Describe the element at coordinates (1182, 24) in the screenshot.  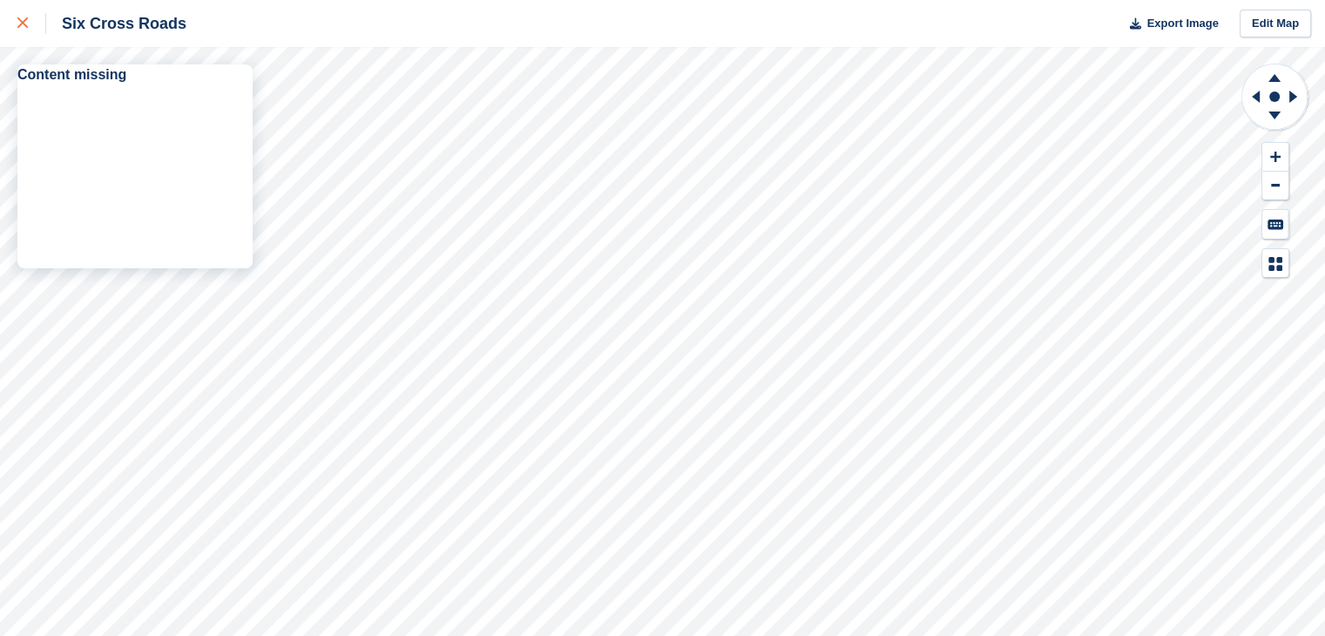
I see `span: Export Image` at that location.